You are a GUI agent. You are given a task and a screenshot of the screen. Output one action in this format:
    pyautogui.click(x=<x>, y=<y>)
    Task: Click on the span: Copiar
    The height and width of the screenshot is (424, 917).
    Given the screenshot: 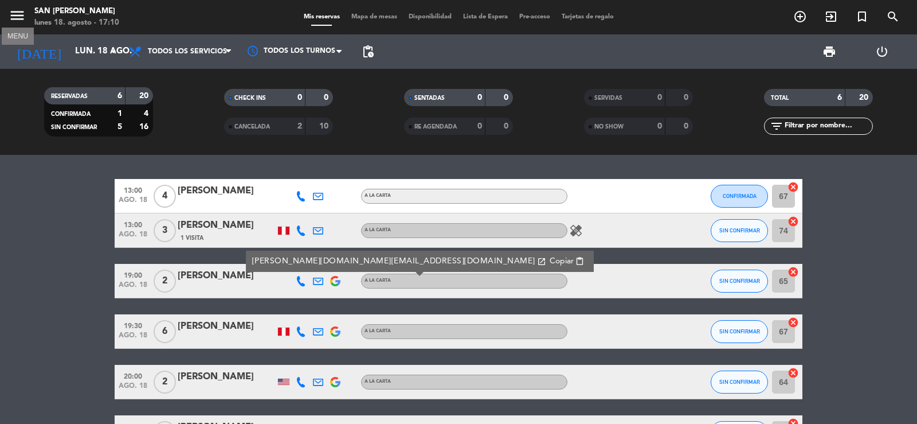 What is the action you would take?
    pyautogui.click(x=562, y=261)
    